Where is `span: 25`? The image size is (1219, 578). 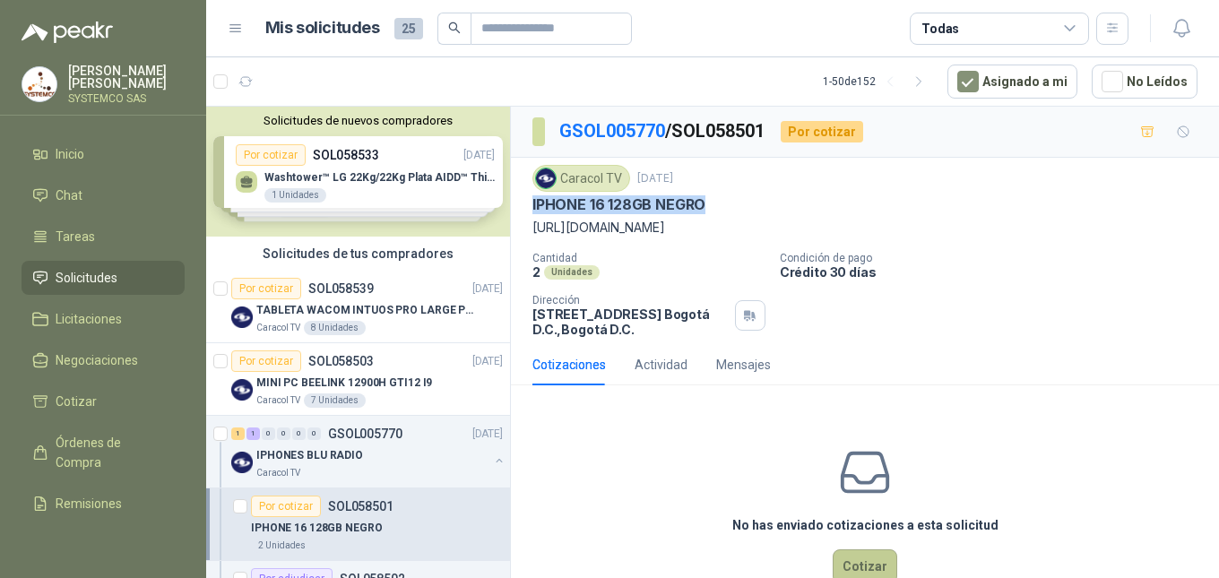 span: 25 is located at coordinates (409, 29).